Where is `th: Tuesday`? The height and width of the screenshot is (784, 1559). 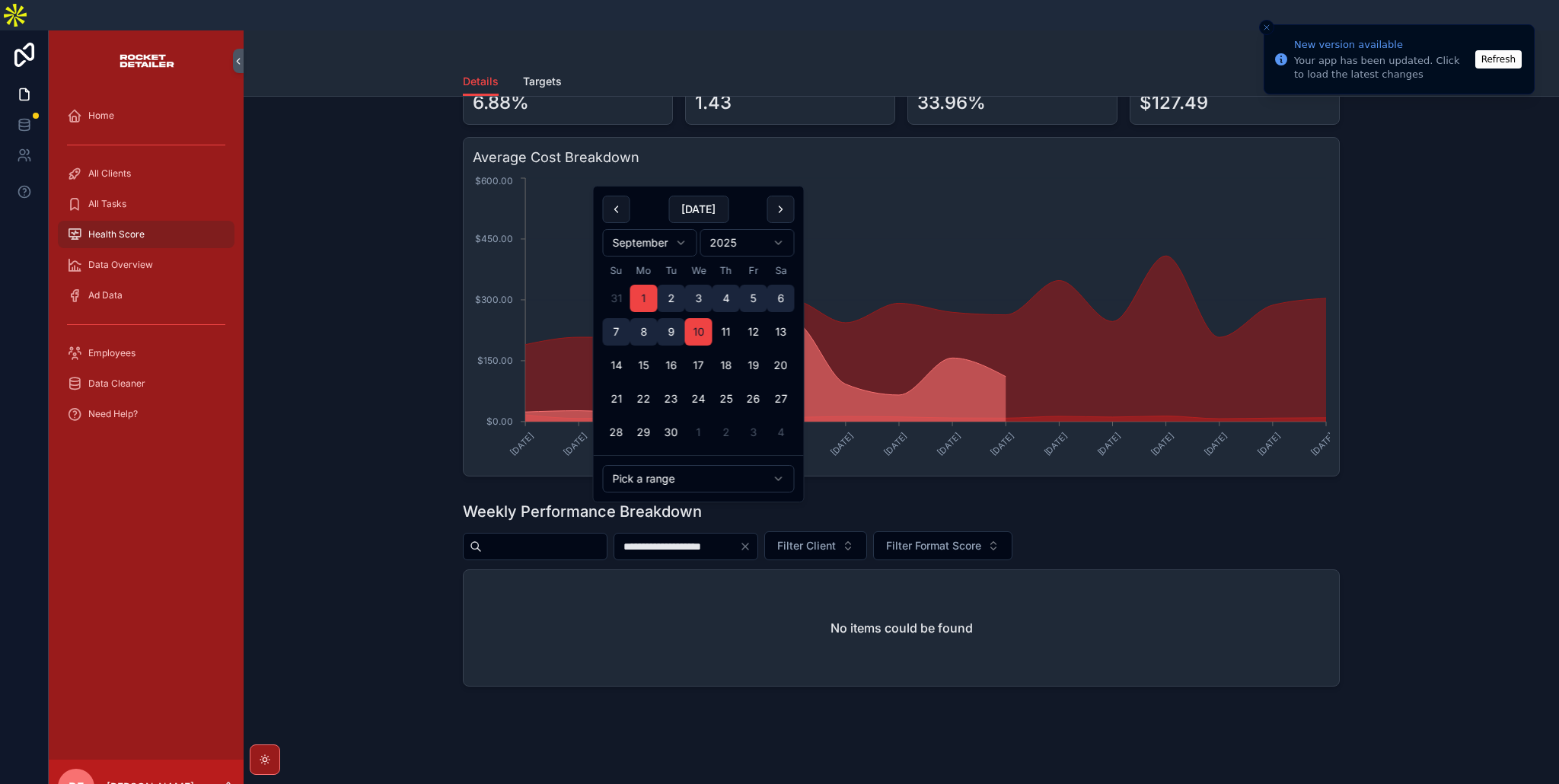
th: Tuesday is located at coordinates (672, 270).